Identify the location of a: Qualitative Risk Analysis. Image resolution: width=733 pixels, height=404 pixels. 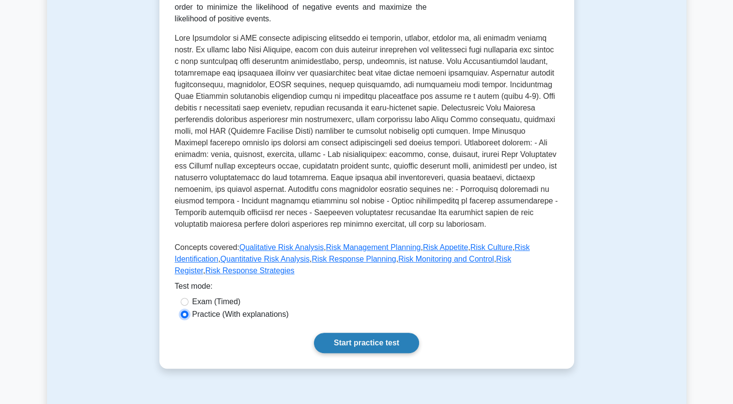
(281, 247).